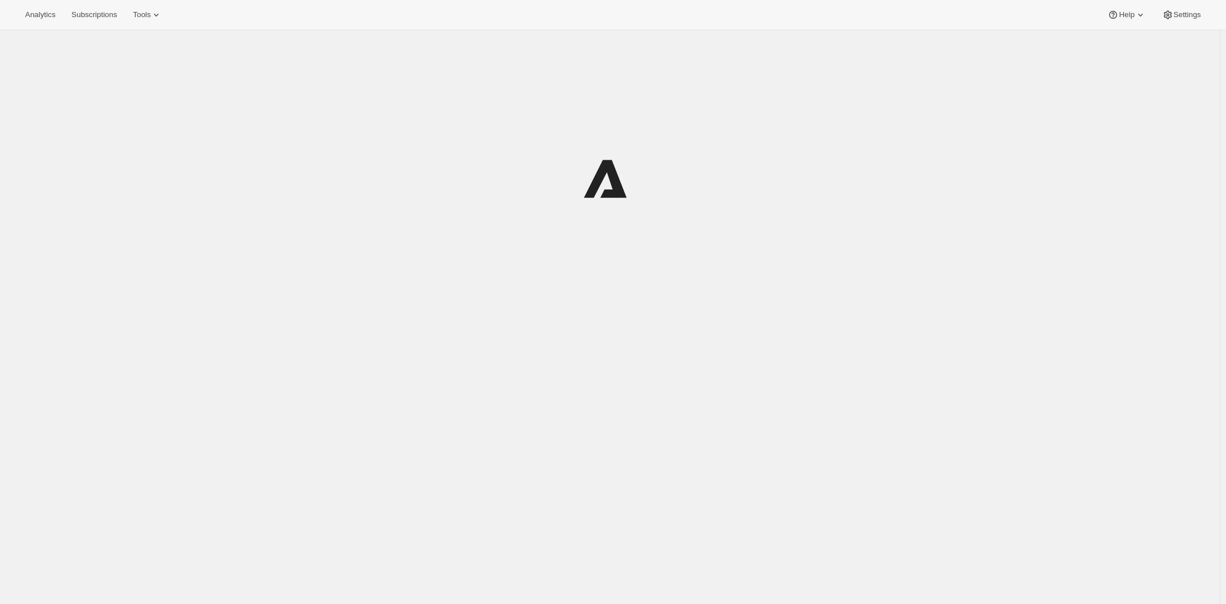  I want to click on span: Analytics, so click(40, 15).